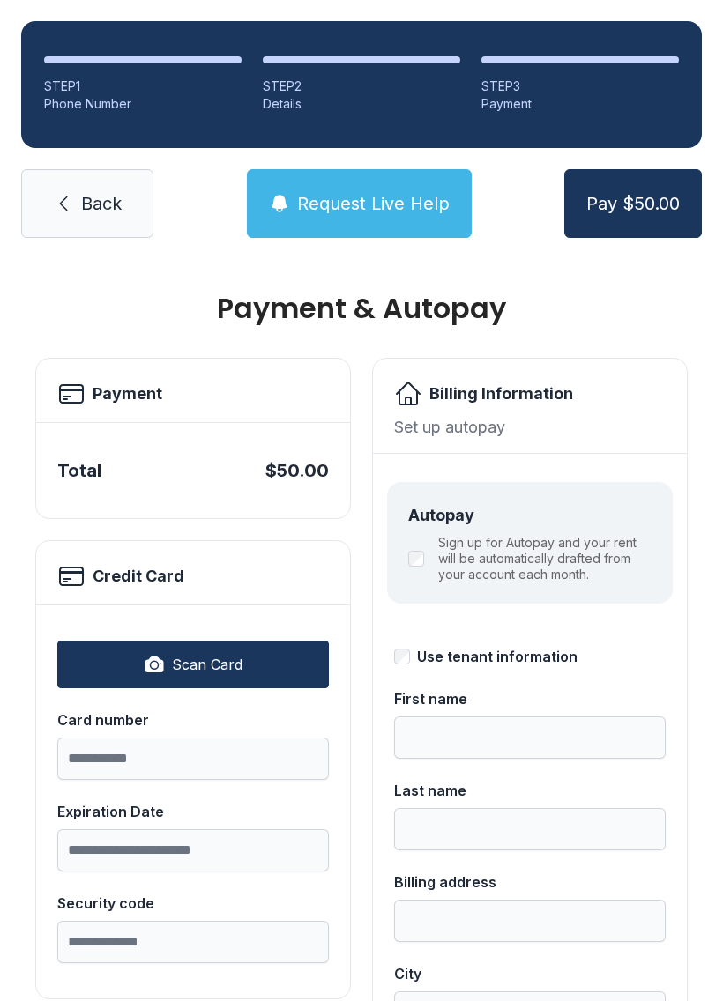 The width and height of the screenshot is (723, 1001). I want to click on h2: Credit Card, so click(138, 577).